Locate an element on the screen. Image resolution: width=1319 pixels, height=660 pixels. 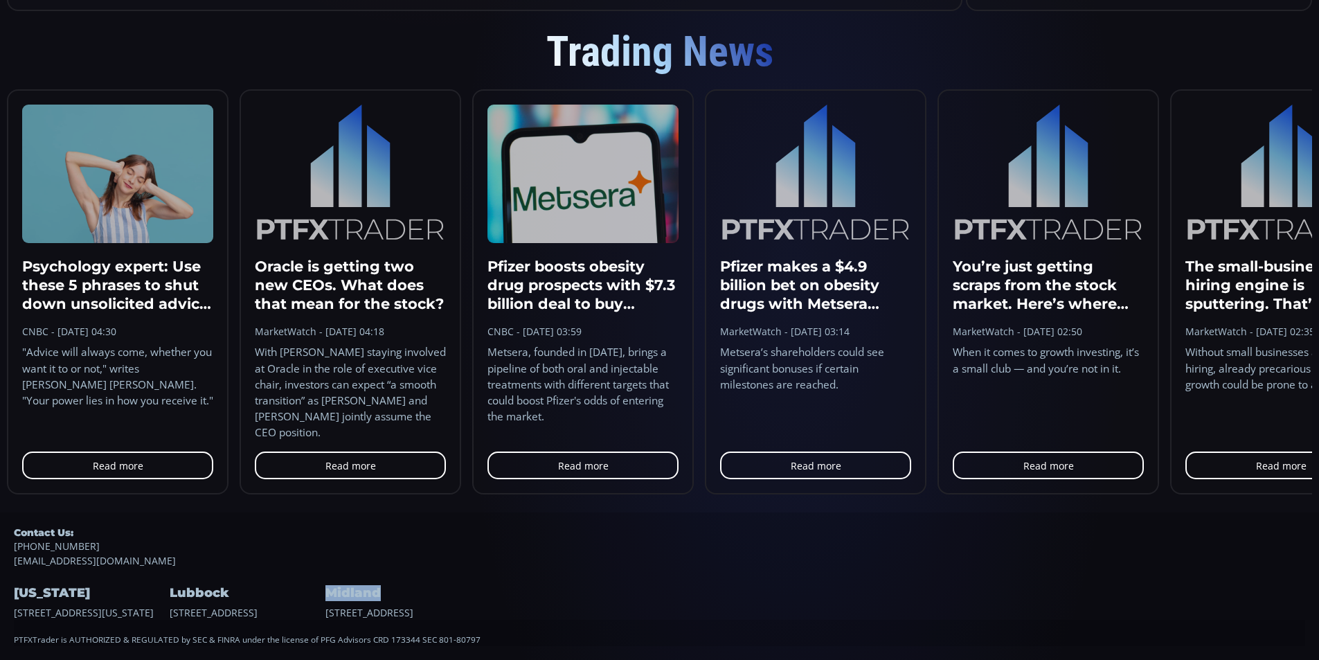
h3: Oracle is getting two new CEOs. What does that mean for the stock? is located at coordinates (350, 285).